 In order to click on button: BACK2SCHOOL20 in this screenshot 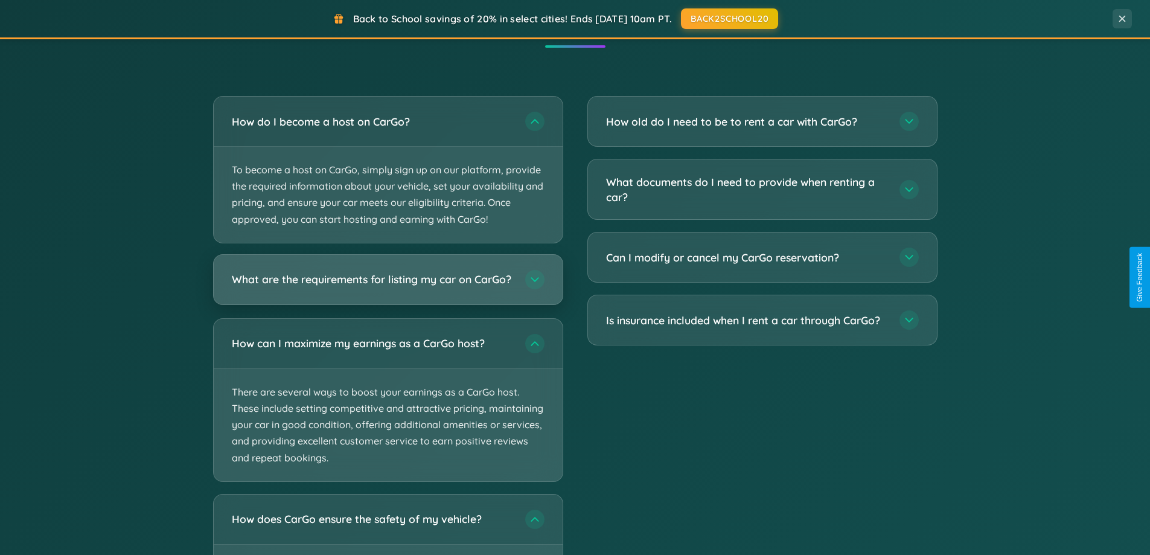, I will do `click(729, 19)`.